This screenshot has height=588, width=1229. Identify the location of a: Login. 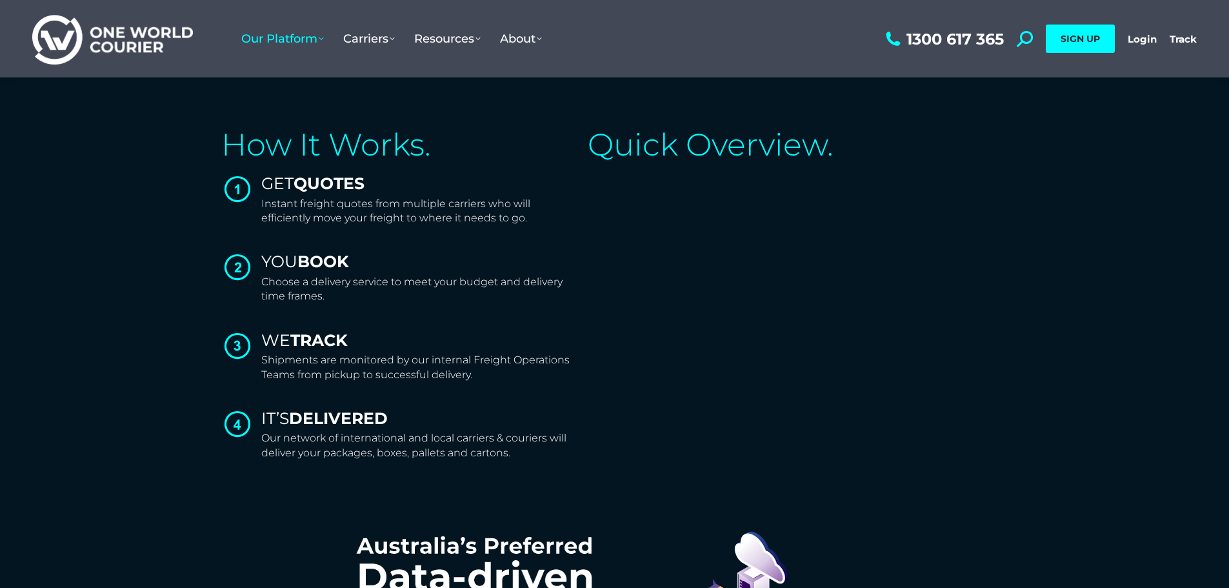
(1142, 39).